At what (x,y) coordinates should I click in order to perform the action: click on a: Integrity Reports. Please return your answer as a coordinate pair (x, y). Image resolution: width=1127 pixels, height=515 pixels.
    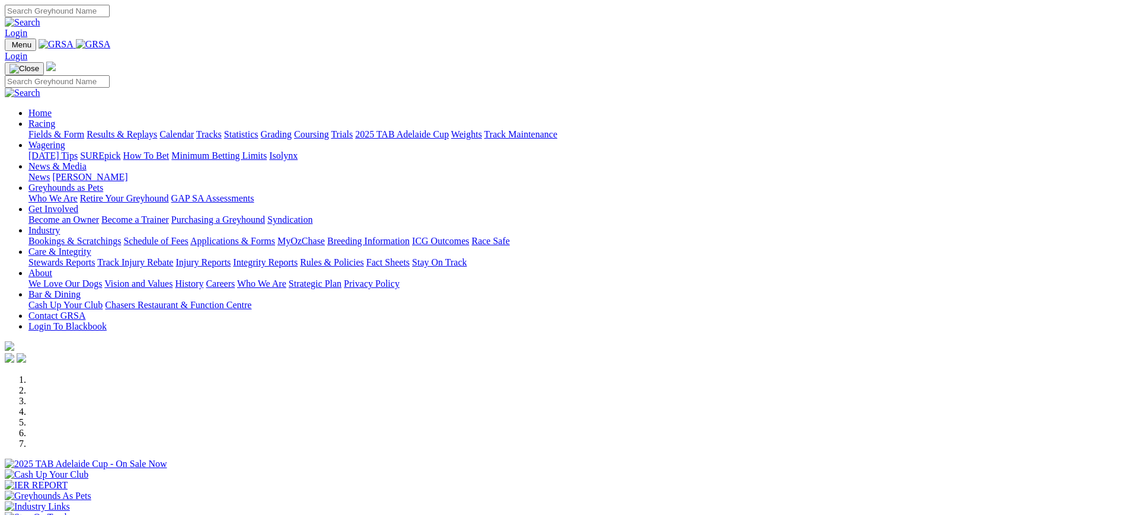
    Looking at the image, I should click on (265, 262).